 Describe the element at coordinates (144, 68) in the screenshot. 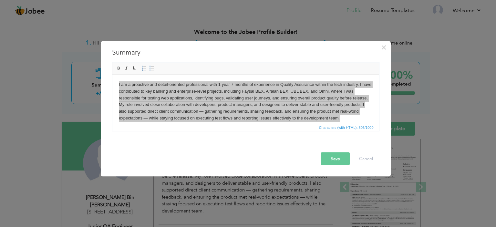

I see `a: Insert/Remove Numbered List` at that location.